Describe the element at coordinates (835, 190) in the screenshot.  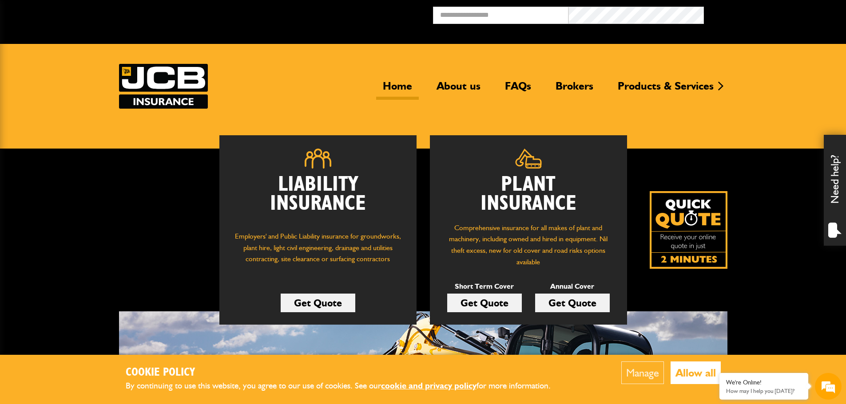
I see `div: Need help?` at that location.